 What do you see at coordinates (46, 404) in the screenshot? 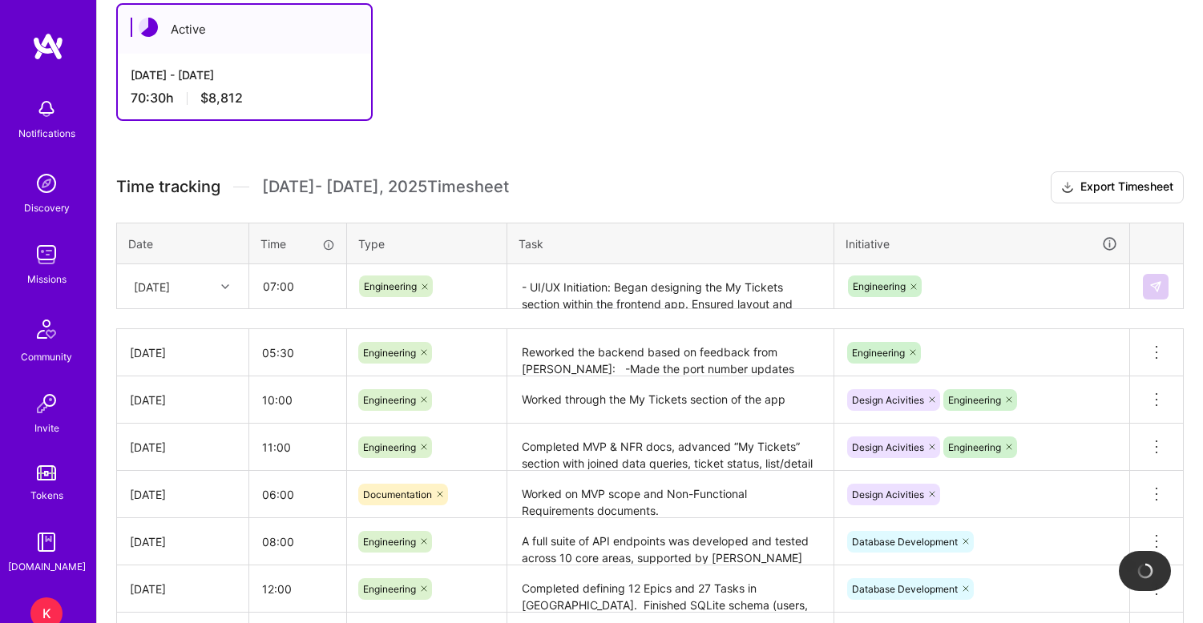
I see `img: Invite` at bounding box center [46, 404].